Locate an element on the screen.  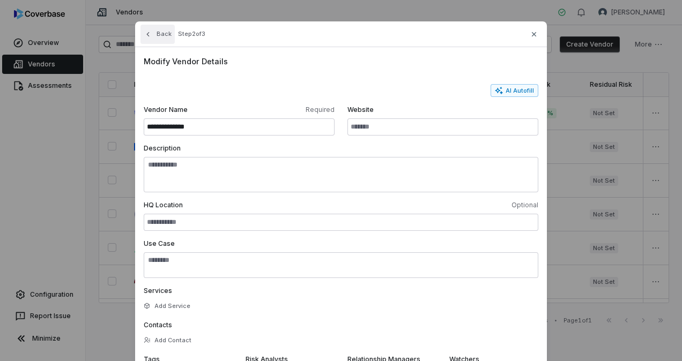
span: Modify Vendor Details is located at coordinates (341, 61).